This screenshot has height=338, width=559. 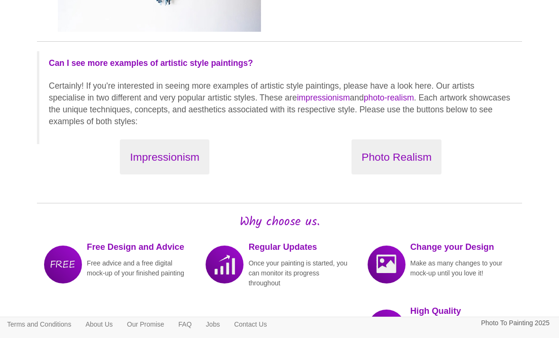 What do you see at coordinates (280, 222) in the screenshot?
I see `h2: Why choose us.` at bounding box center [280, 222].